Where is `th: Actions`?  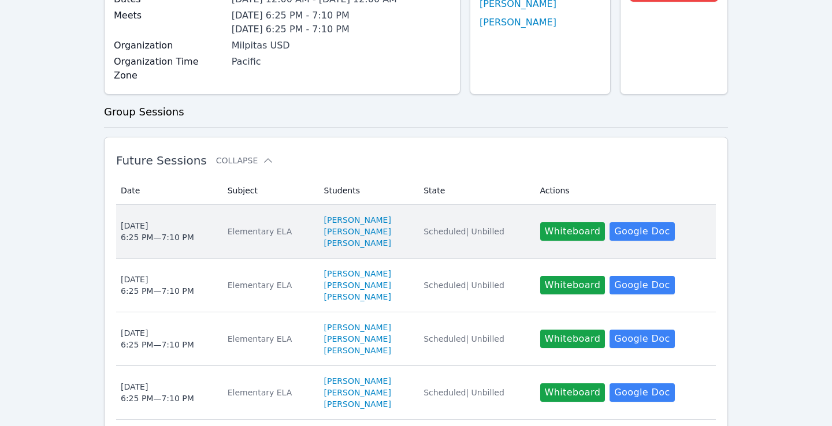
th: Actions is located at coordinates (625, 191).